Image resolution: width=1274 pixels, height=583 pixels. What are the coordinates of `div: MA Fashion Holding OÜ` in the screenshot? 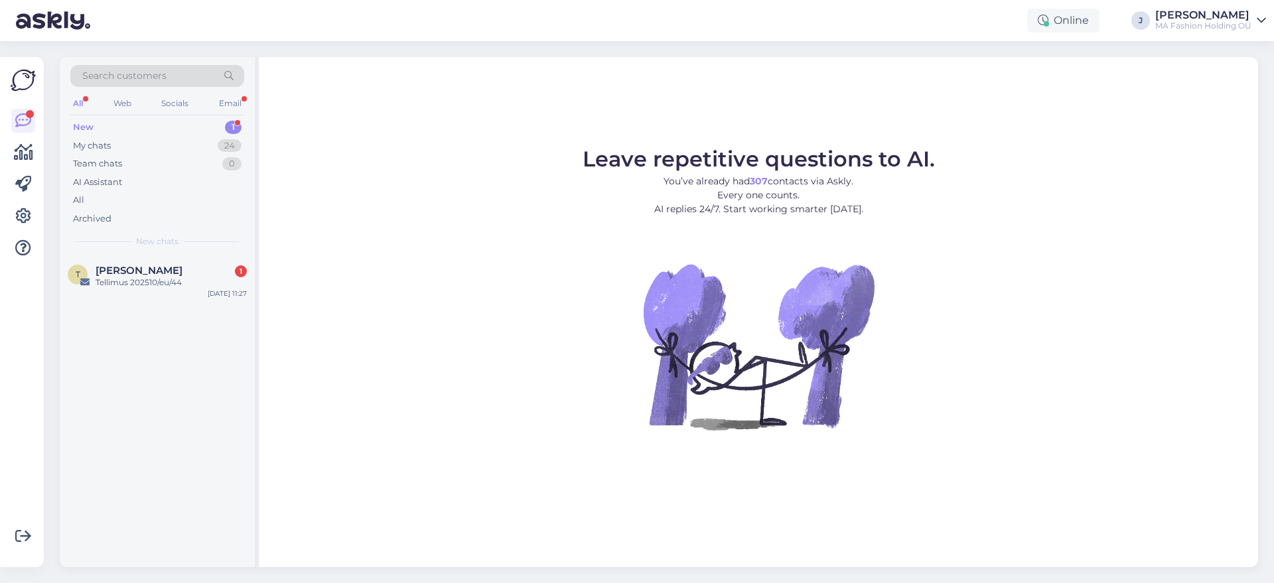 It's located at (1203, 26).